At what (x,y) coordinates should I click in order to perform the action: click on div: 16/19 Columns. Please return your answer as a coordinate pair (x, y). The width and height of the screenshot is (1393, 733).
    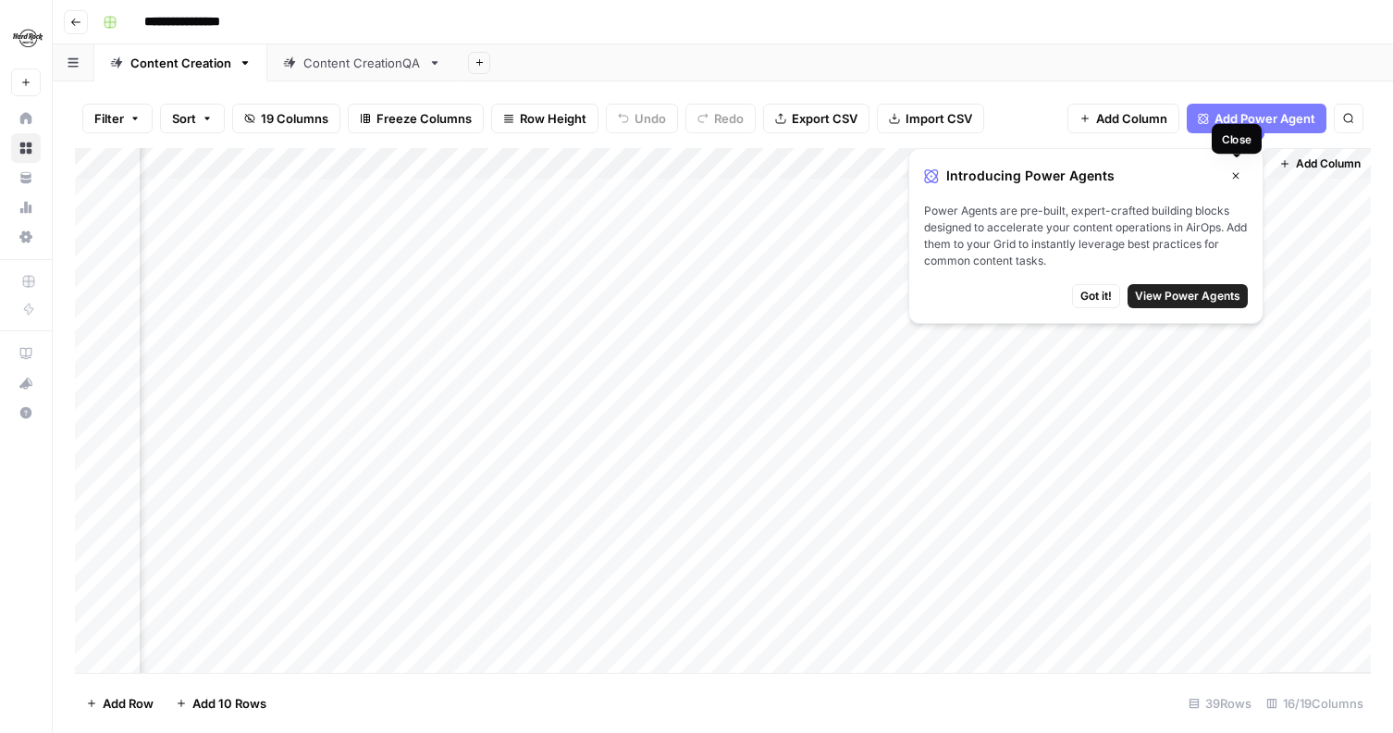
    Looking at the image, I should click on (1315, 703).